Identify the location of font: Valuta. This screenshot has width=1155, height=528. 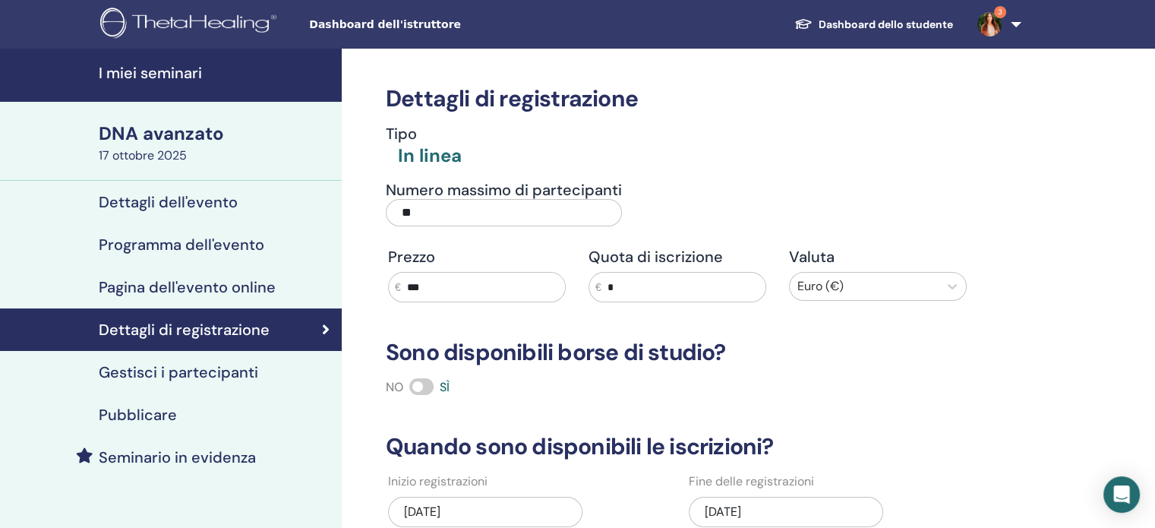
(812, 257).